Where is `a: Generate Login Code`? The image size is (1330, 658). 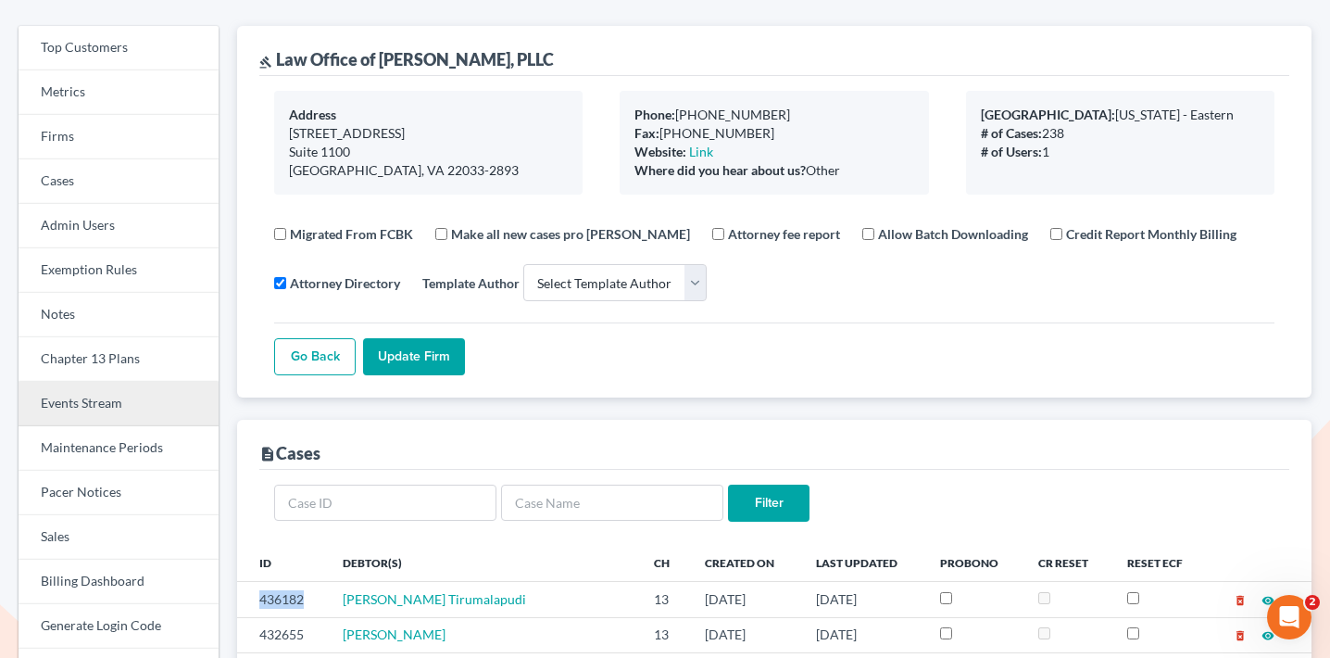
a: Generate Login Code is located at coordinates (119, 626).